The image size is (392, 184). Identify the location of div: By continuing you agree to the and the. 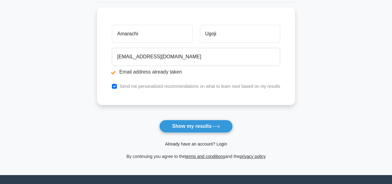
(196, 156).